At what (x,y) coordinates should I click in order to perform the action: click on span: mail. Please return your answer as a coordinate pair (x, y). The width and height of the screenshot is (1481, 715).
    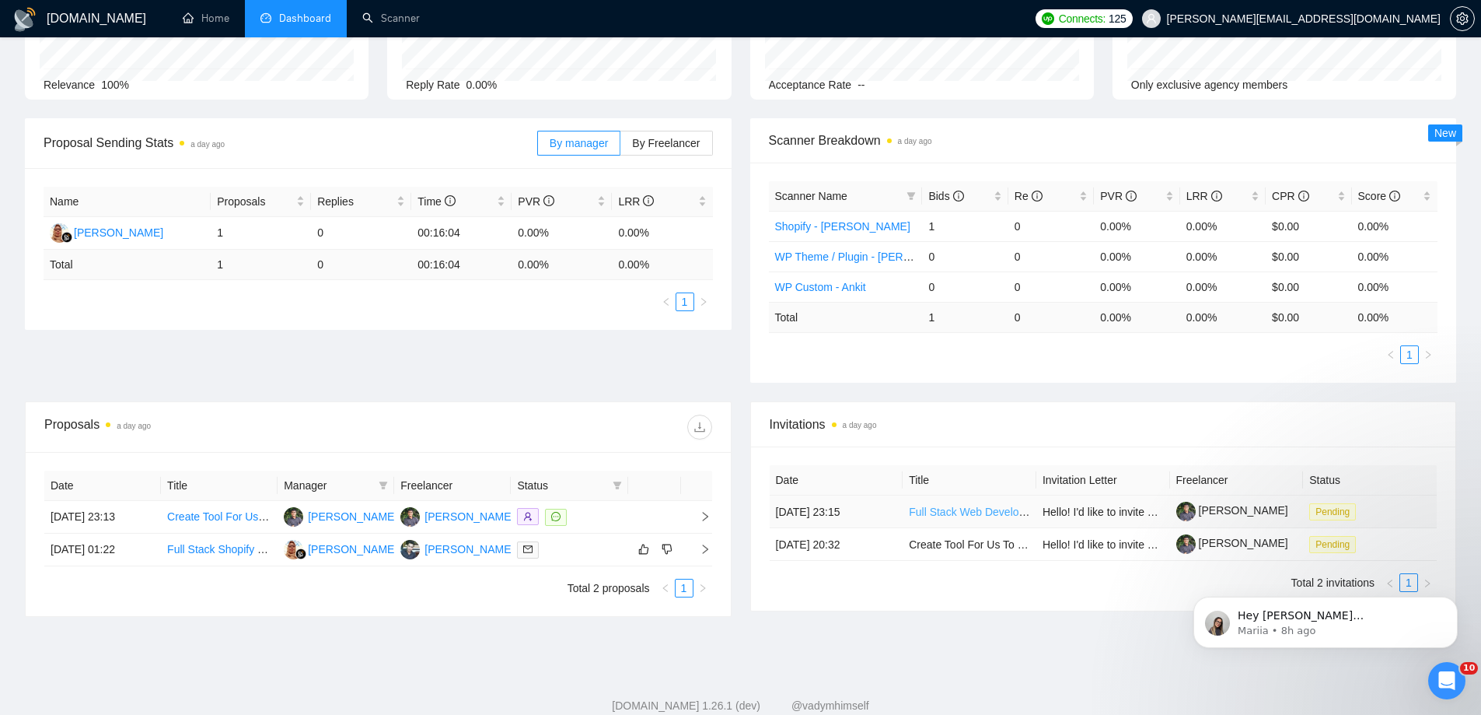
    Looking at the image, I should click on (528, 549).